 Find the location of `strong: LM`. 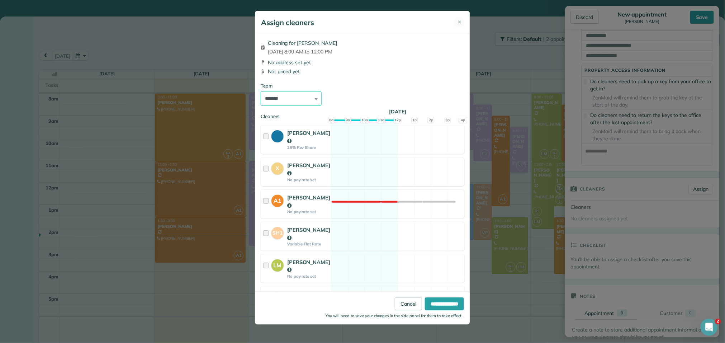

strong: LM is located at coordinates (278, 264).